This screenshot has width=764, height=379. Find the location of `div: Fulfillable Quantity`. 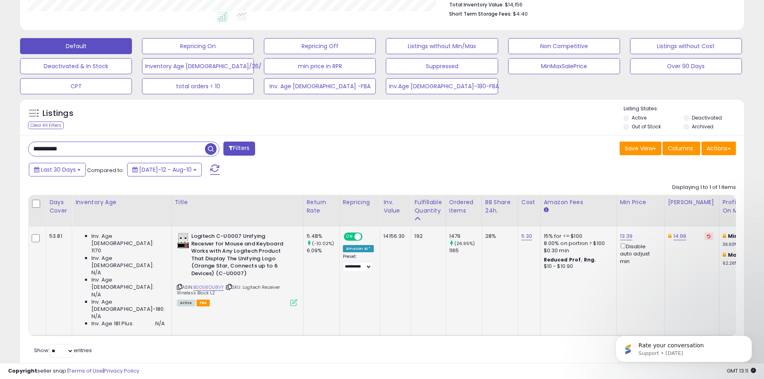

div: Fulfillable Quantity is located at coordinates (428, 206).